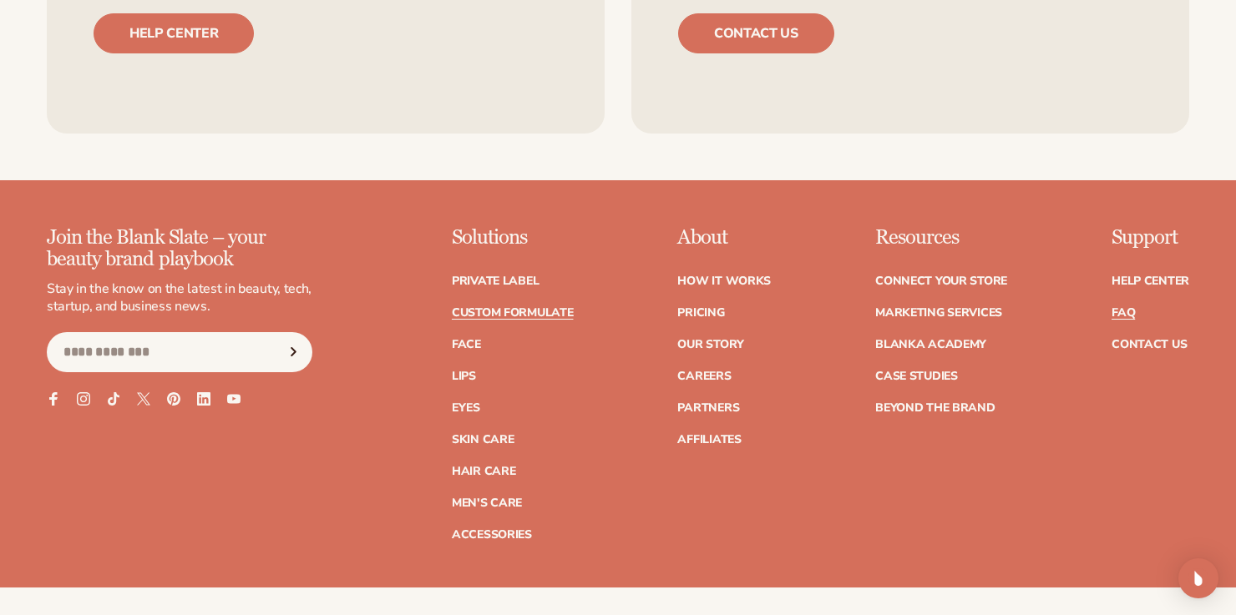  Describe the element at coordinates (513, 313) in the screenshot. I see `a: Custom formulate` at that location.